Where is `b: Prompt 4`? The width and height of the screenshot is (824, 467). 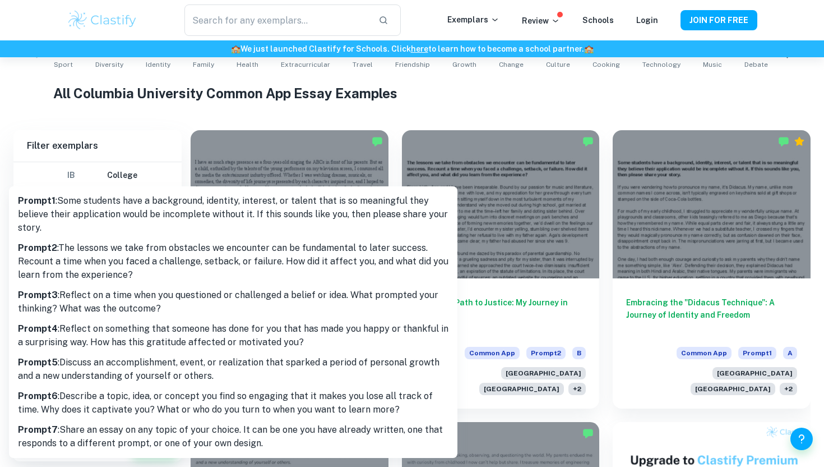
b: Prompt 4 is located at coordinates (38, 328).